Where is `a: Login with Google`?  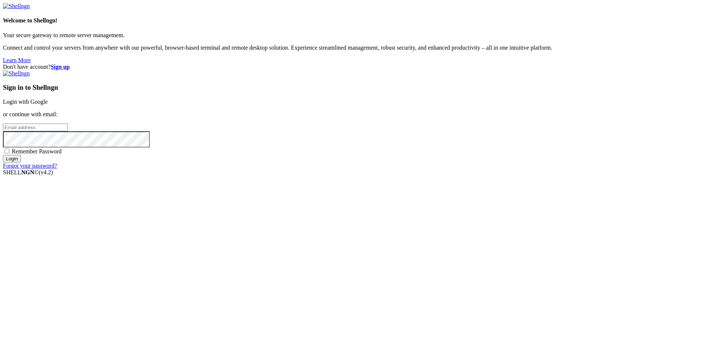 a: Login with Google is located at coordinates (25, 101).